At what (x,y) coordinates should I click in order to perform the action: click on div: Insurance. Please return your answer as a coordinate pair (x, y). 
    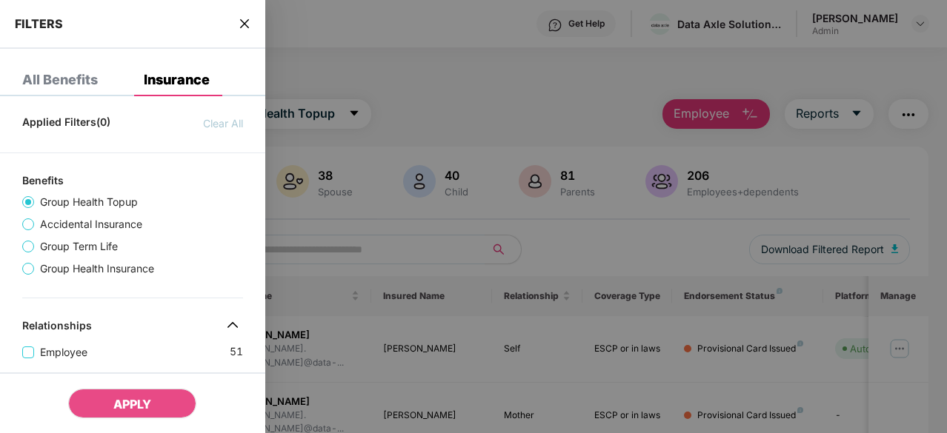
    Looking at the image, I should click on (176, 80).